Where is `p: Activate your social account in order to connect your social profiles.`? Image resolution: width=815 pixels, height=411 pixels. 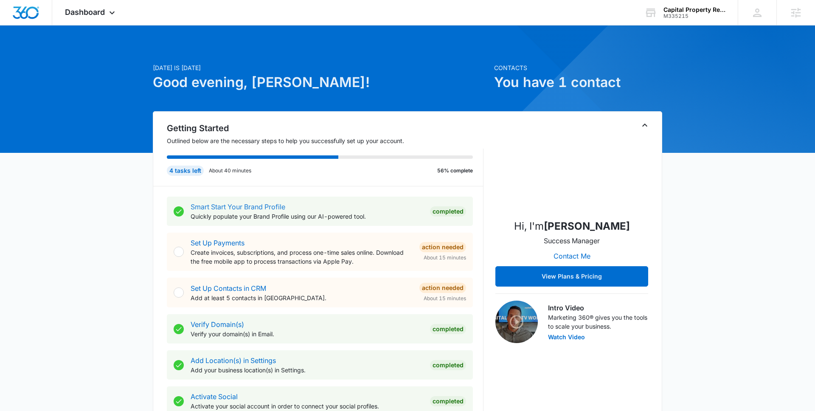 p: Activate your social account in order to connect your social profiles. is located at coordinates (307, 406).